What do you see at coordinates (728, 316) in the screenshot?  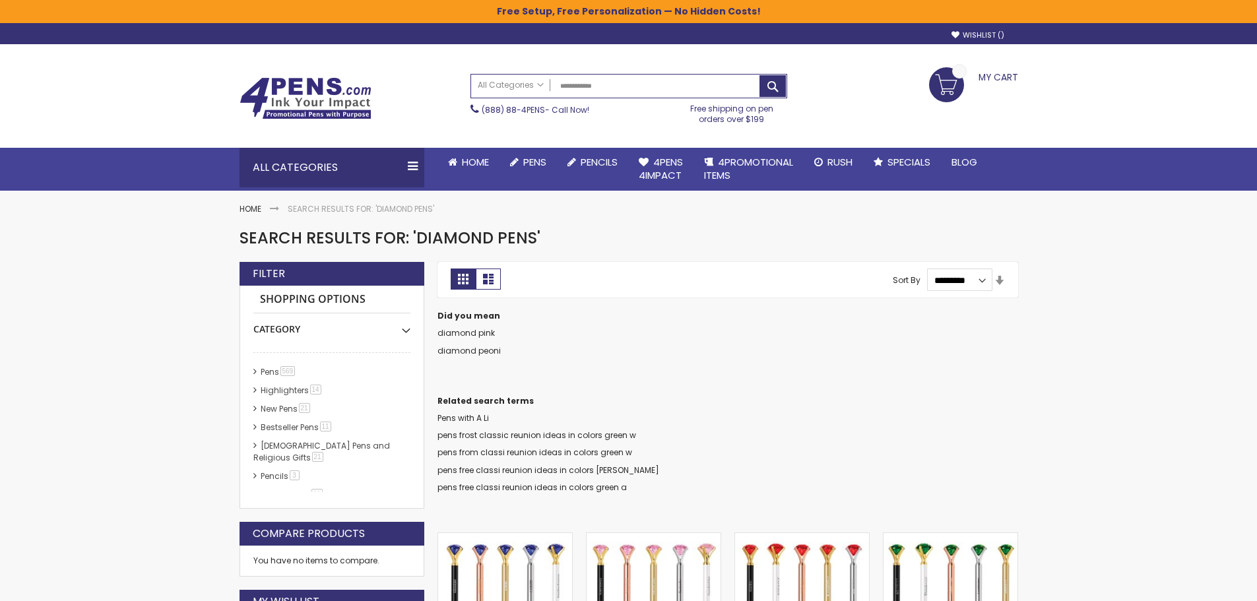 I see `dt: Did you mean` at bounding box center [728, 316].